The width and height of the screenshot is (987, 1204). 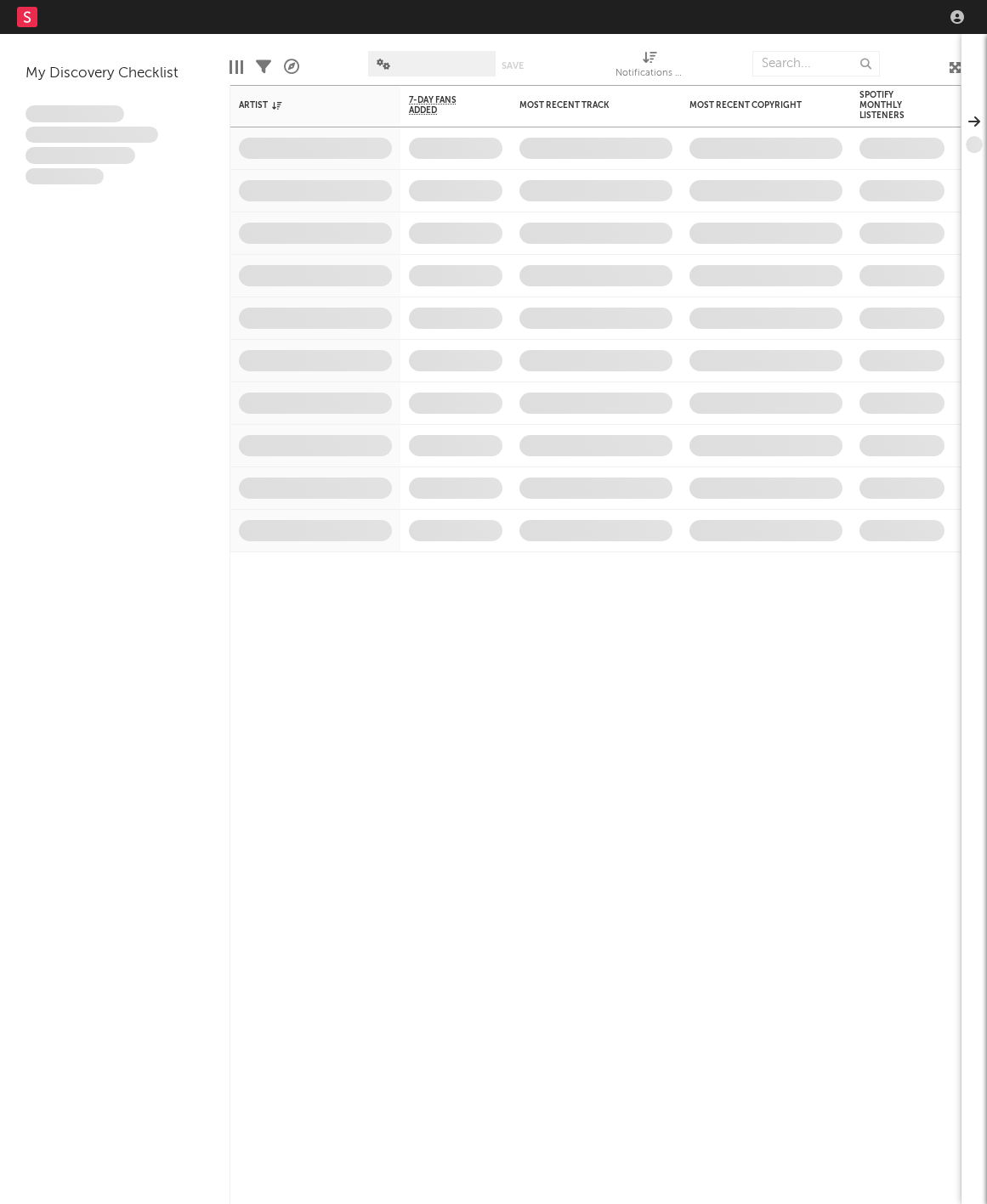 What do you see at coordinates (753, 105) in the screenshot?
I see `div: Most Recent Copyright` at bounding box center [753, 105].